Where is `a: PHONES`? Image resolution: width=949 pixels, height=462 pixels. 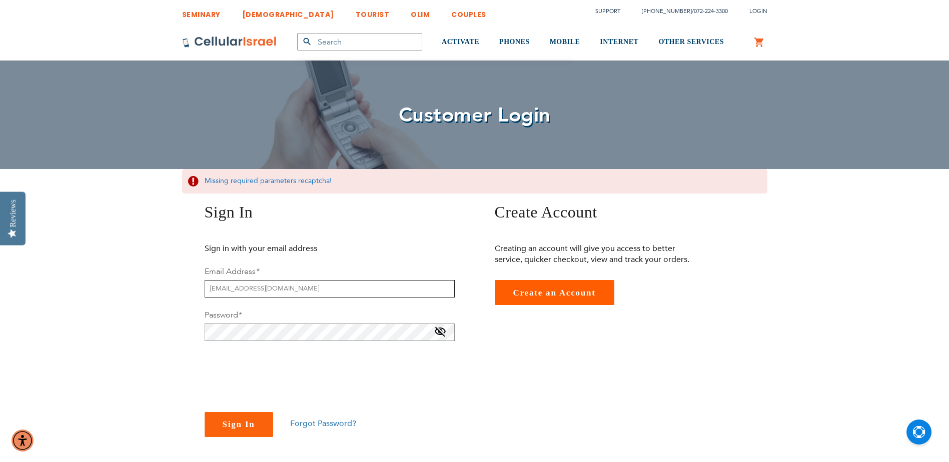
a: PHONES is located at coordinates (514, 42).